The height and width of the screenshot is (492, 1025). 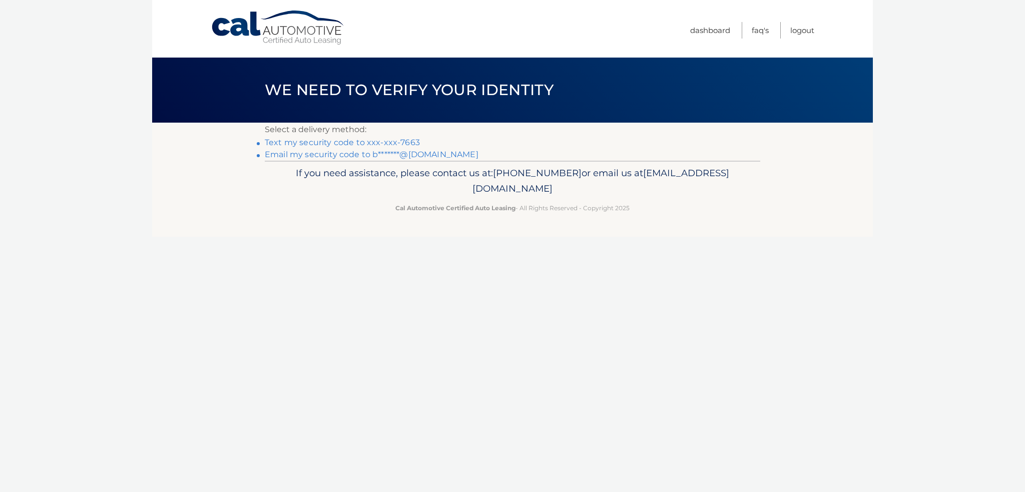 What do you see at coordinates (760, 30) in the screenshot?
I see `a: FAQ's` at bounding box center [760, 30].